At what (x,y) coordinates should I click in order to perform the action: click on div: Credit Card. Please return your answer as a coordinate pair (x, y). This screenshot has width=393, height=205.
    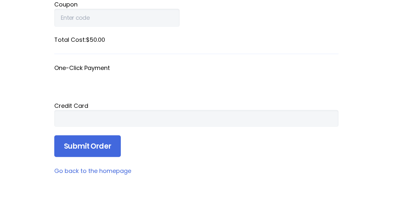
    Looking at the image, I should click on (197, 105).